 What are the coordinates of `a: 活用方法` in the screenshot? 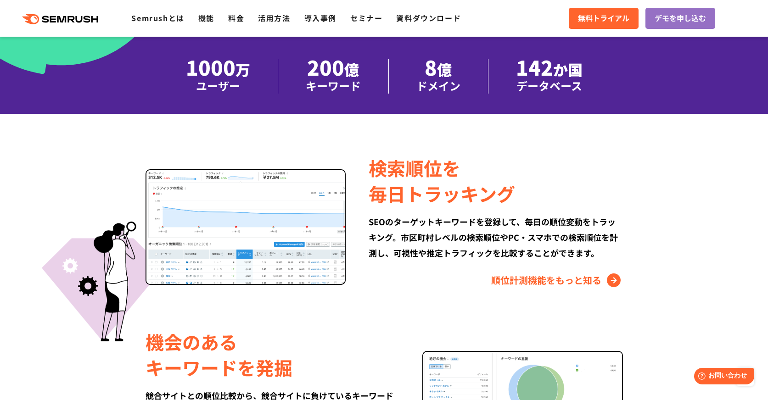 It's located at (274, 18).